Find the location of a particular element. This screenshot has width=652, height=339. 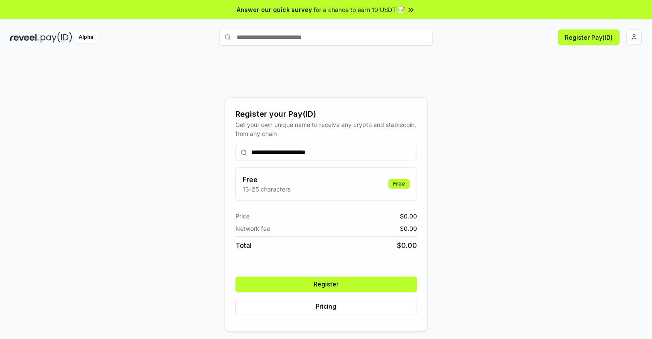

div: Alpha is located at coordinates (86, 37).